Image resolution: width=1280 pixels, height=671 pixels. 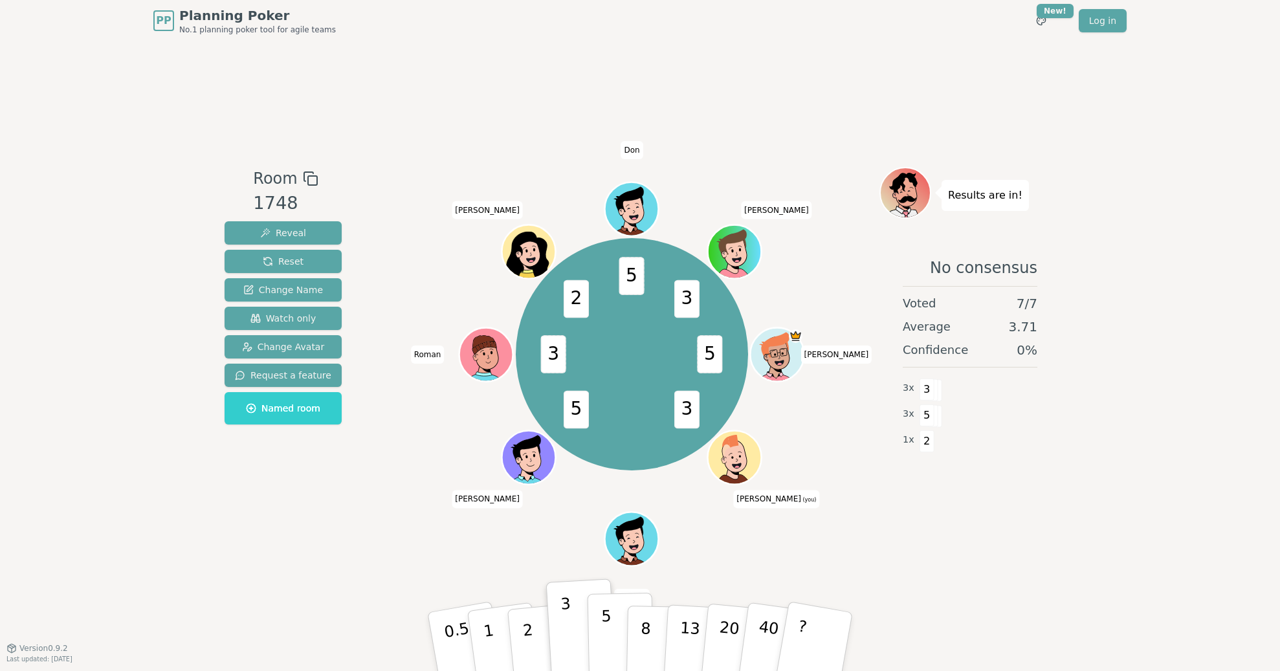 What do you see at coordinates (258, 30) in the screenshot?
I see `span: No.1 planning poker tool for agile teams` at bounding box center [258, 30].